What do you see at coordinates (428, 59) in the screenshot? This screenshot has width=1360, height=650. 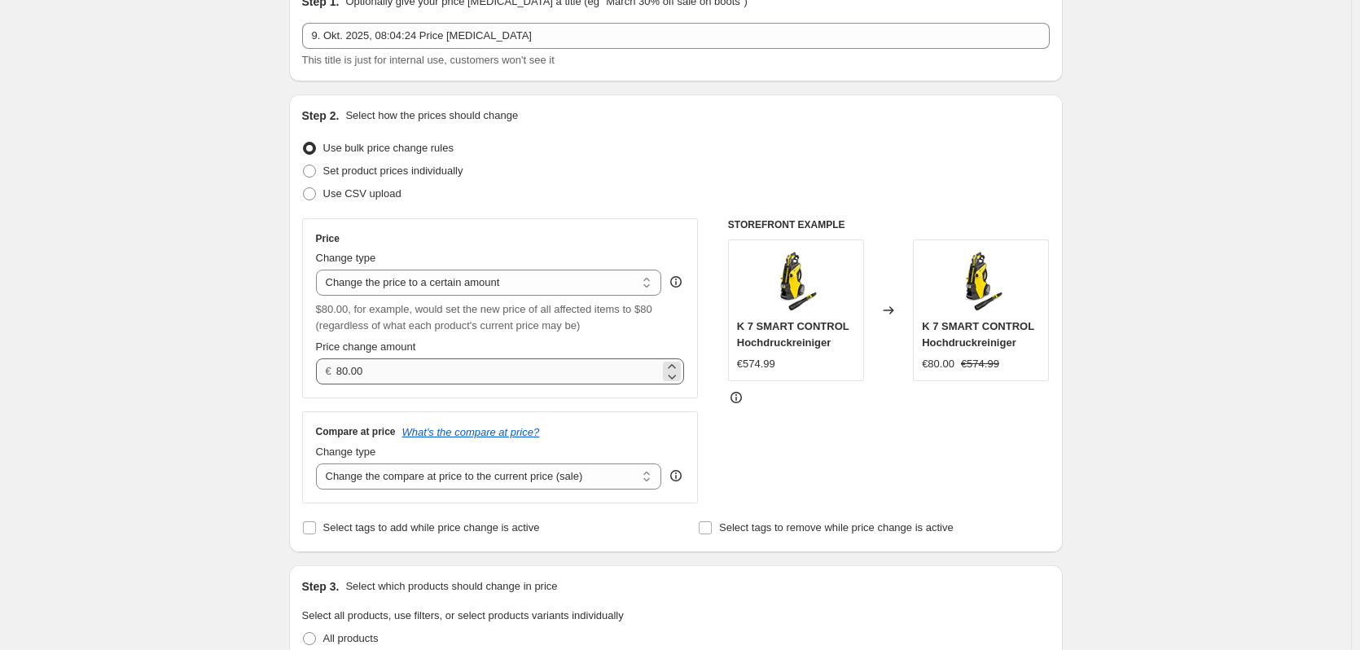 I see `span: This title is just for internal use, customers won't see it` at bounding box center [428, 59].